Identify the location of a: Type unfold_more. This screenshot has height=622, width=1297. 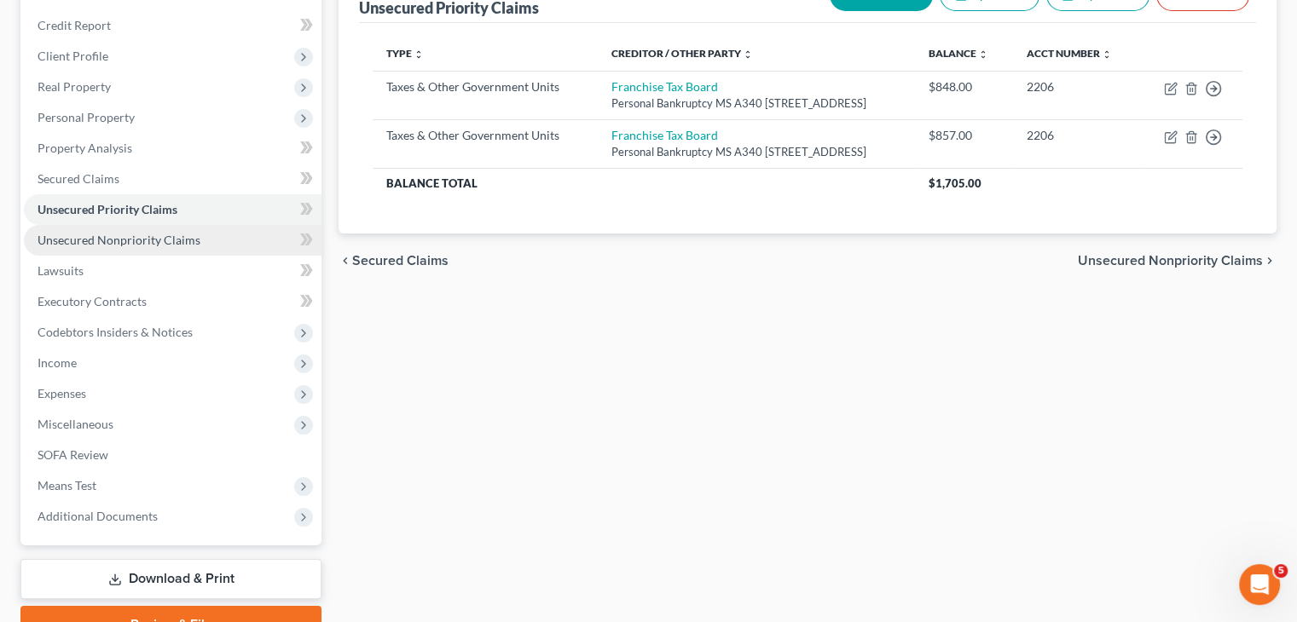
(405, 53).